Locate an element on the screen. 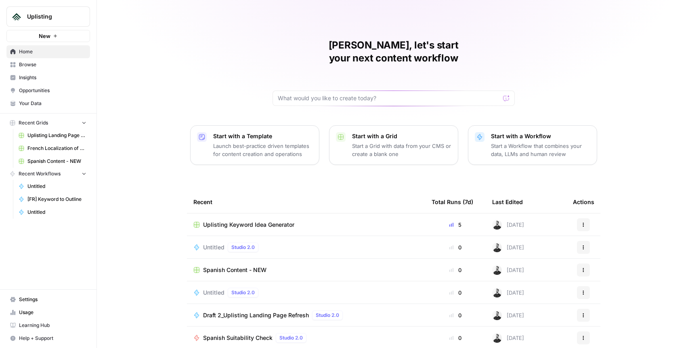 This screenshot has width=690, height=348. div: Total Runs (7d) is located at coordinates (452, 201).